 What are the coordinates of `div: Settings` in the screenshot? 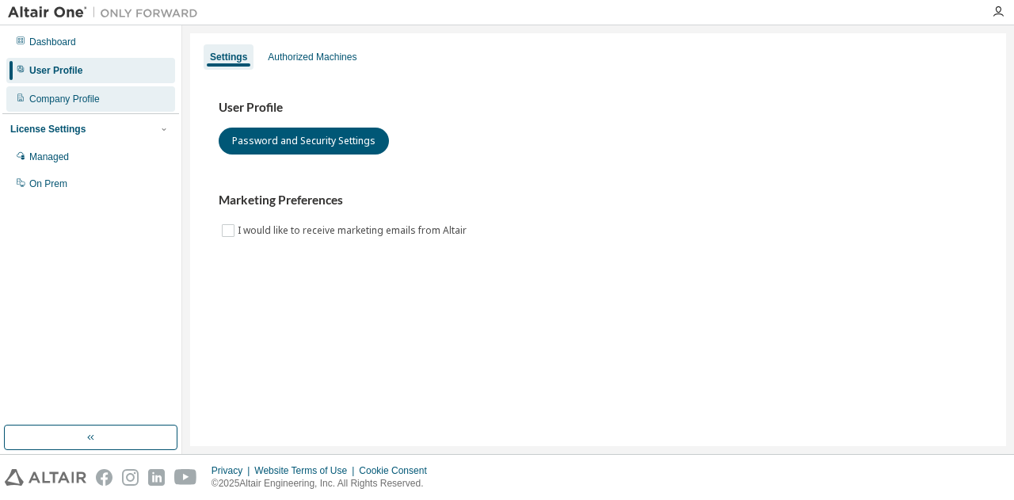 It's located at (228, 57).